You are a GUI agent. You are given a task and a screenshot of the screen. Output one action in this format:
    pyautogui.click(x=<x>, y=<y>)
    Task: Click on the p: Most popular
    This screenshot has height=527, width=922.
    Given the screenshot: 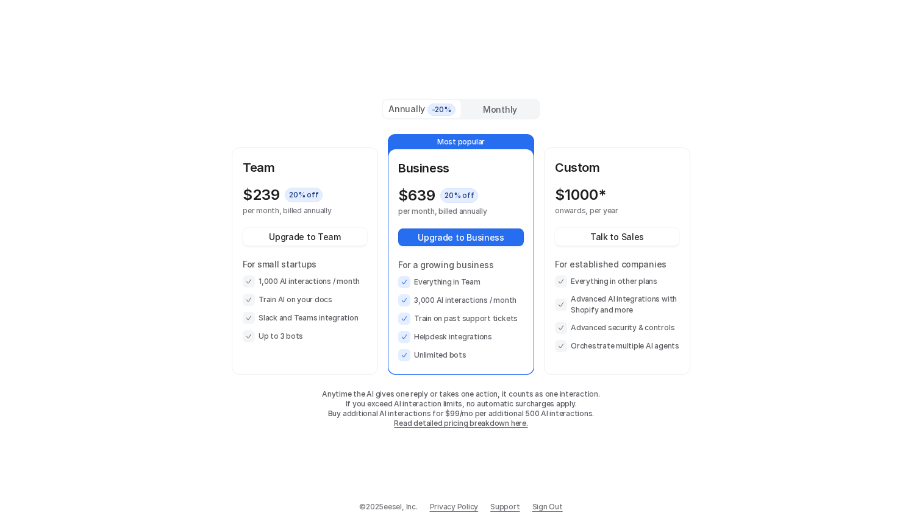 What is the action you would take?
    pyautogui.click(x=461, y=142)
    